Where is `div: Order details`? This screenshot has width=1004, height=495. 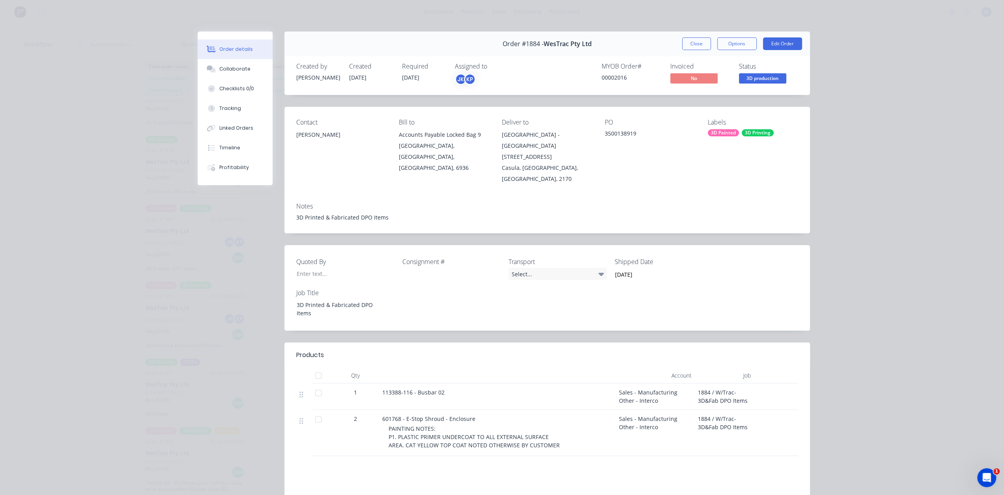 div: Order details is located at coordinates (236, 49).